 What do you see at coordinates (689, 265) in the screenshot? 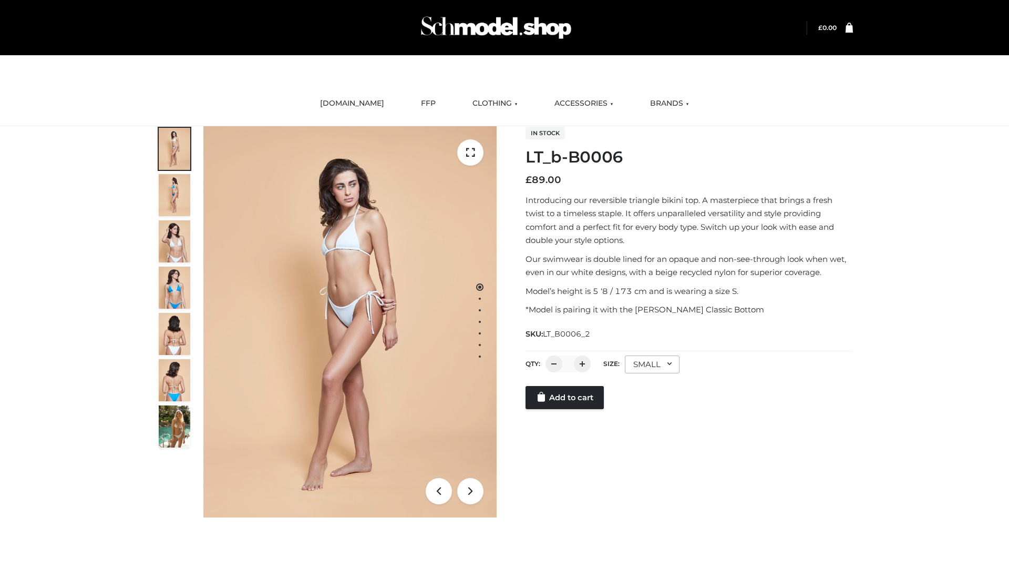
I see `p: Our swimwear is double lined for an opaque and non-see-through look when wet, even in our white d...` at bounding box center [689, 265].